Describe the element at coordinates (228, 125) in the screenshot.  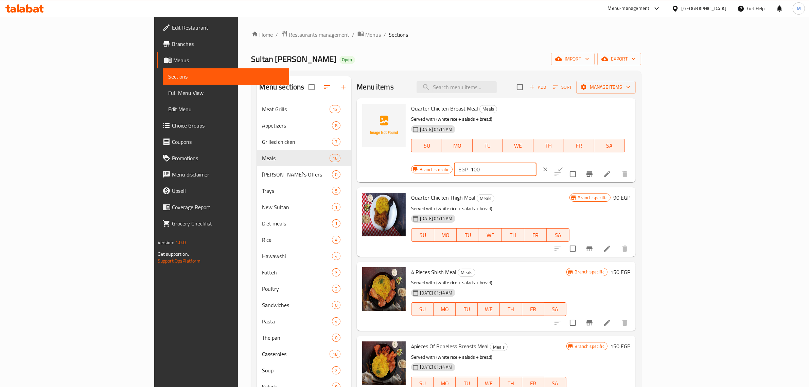
I see `span: Choice Groups` at that location.